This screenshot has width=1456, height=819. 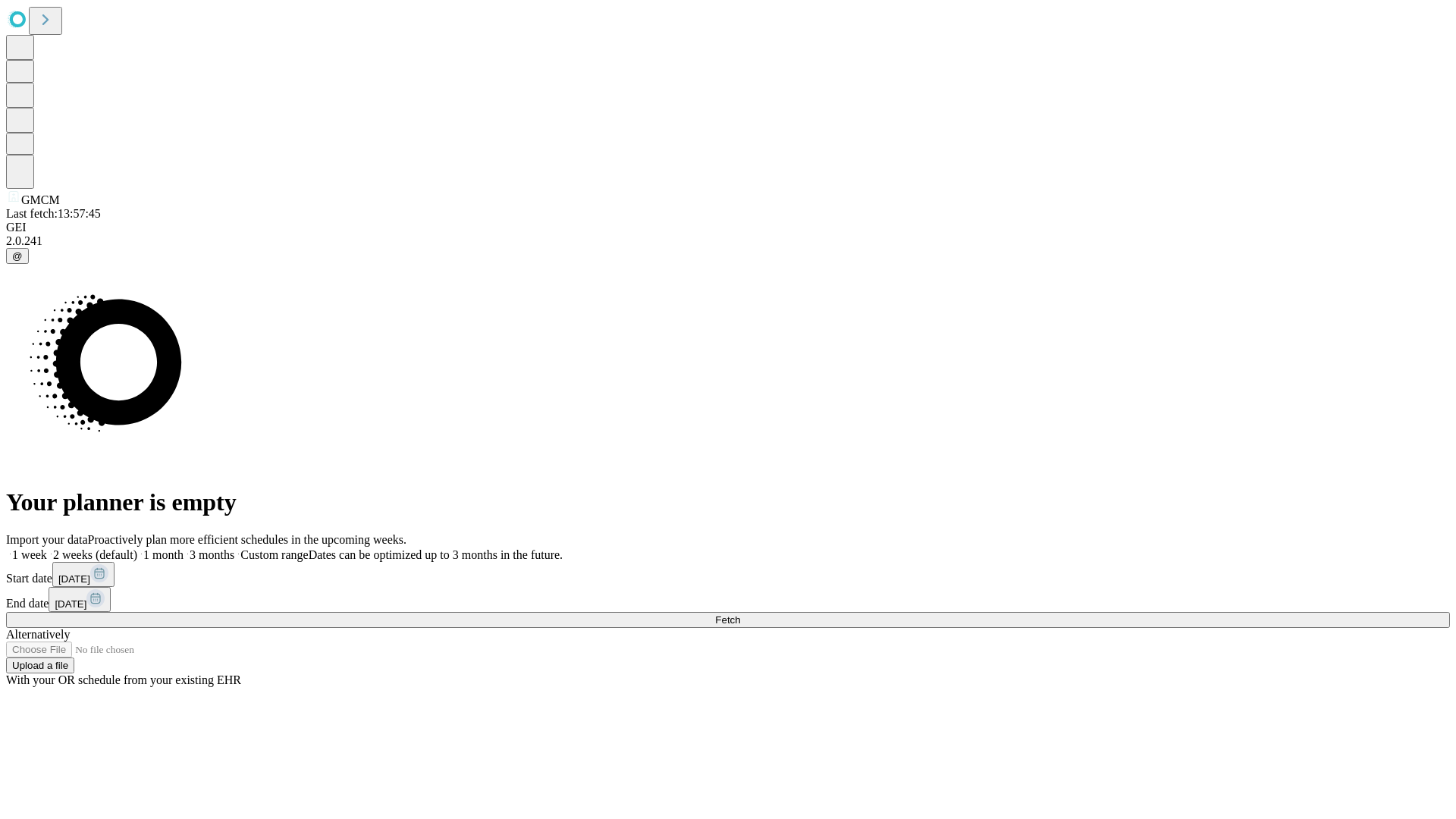 What do you see at coordinates (728, 599) in the screenshot?
I see `div: End date` at bounding box center [728, 599].